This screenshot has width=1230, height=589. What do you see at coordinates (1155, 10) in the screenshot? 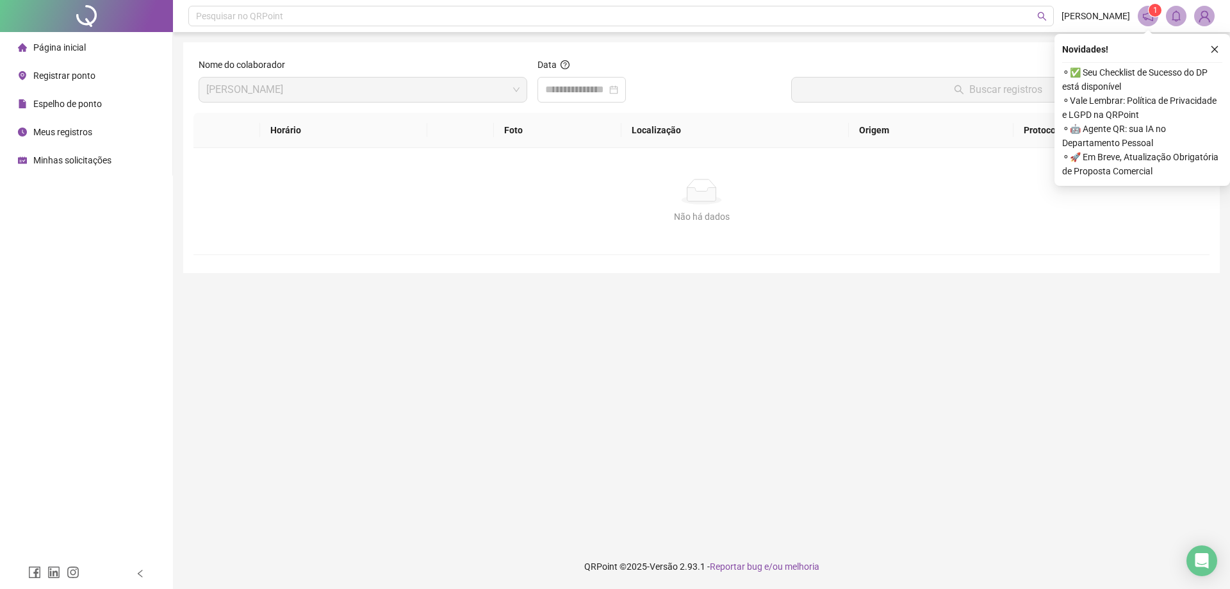
I see `span: 1` at bounding box center [1155, 10].